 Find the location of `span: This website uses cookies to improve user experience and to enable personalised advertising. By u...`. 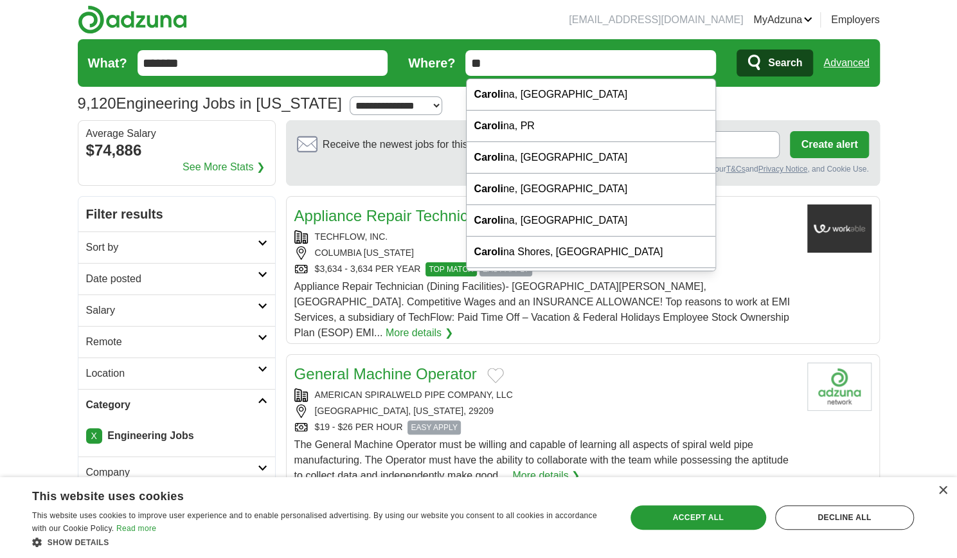

span: This website uses cookies to improve user experience and to enable personalised advertising. By u... is located at coordinates (314, 522).